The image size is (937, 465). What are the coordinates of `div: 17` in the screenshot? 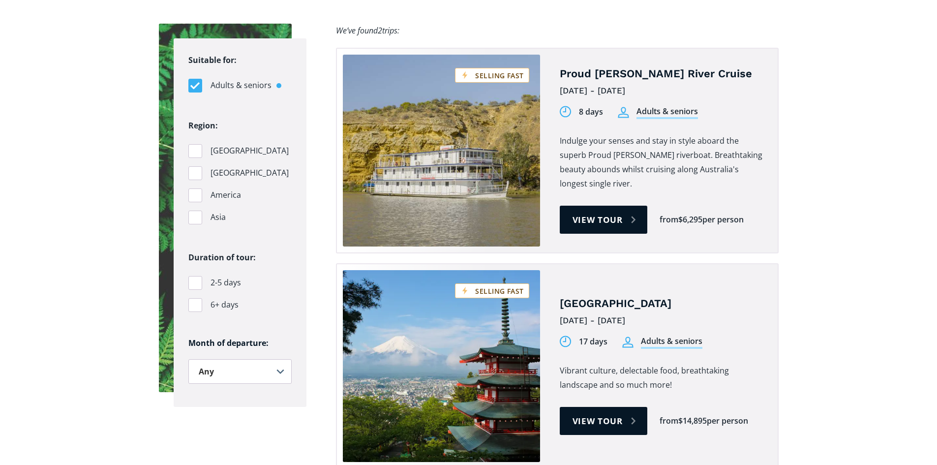 It's located at (583, 341).